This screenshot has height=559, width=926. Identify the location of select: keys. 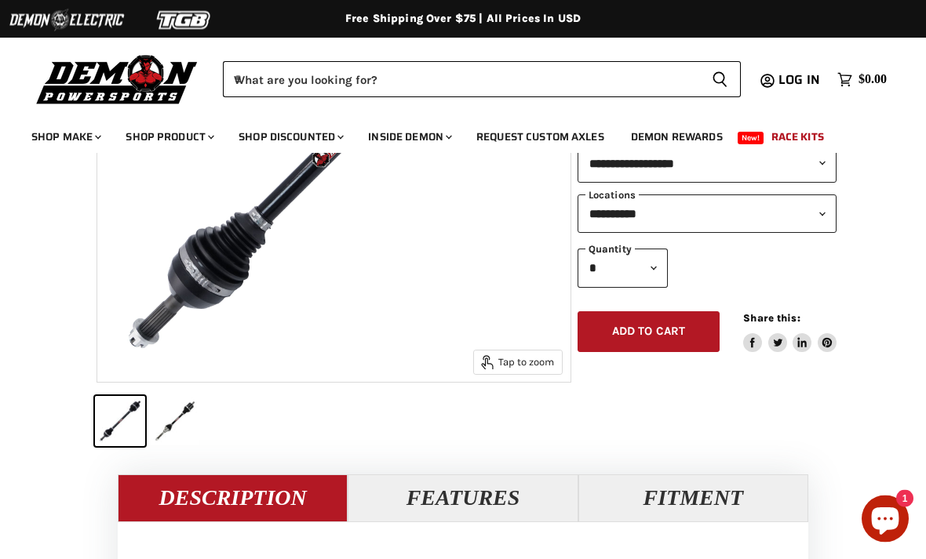
(707, 214).